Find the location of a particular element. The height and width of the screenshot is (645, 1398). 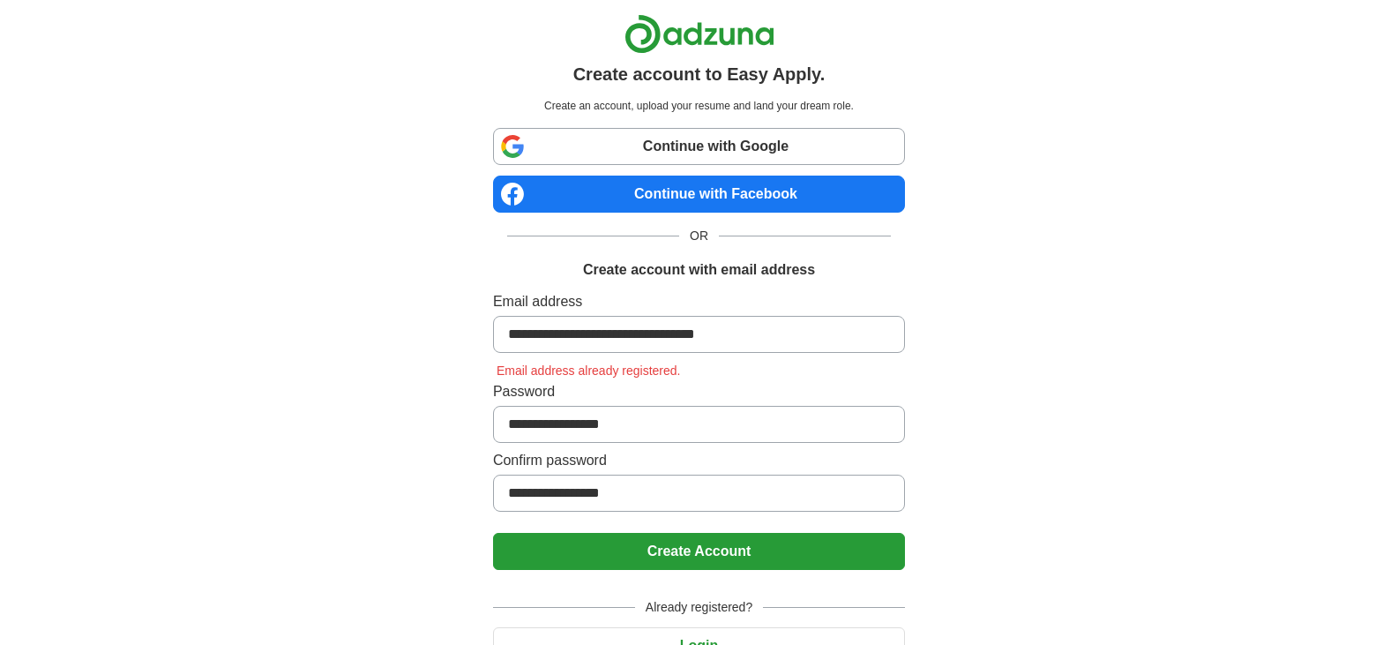

span: OR is located at coordinates (699, 235).